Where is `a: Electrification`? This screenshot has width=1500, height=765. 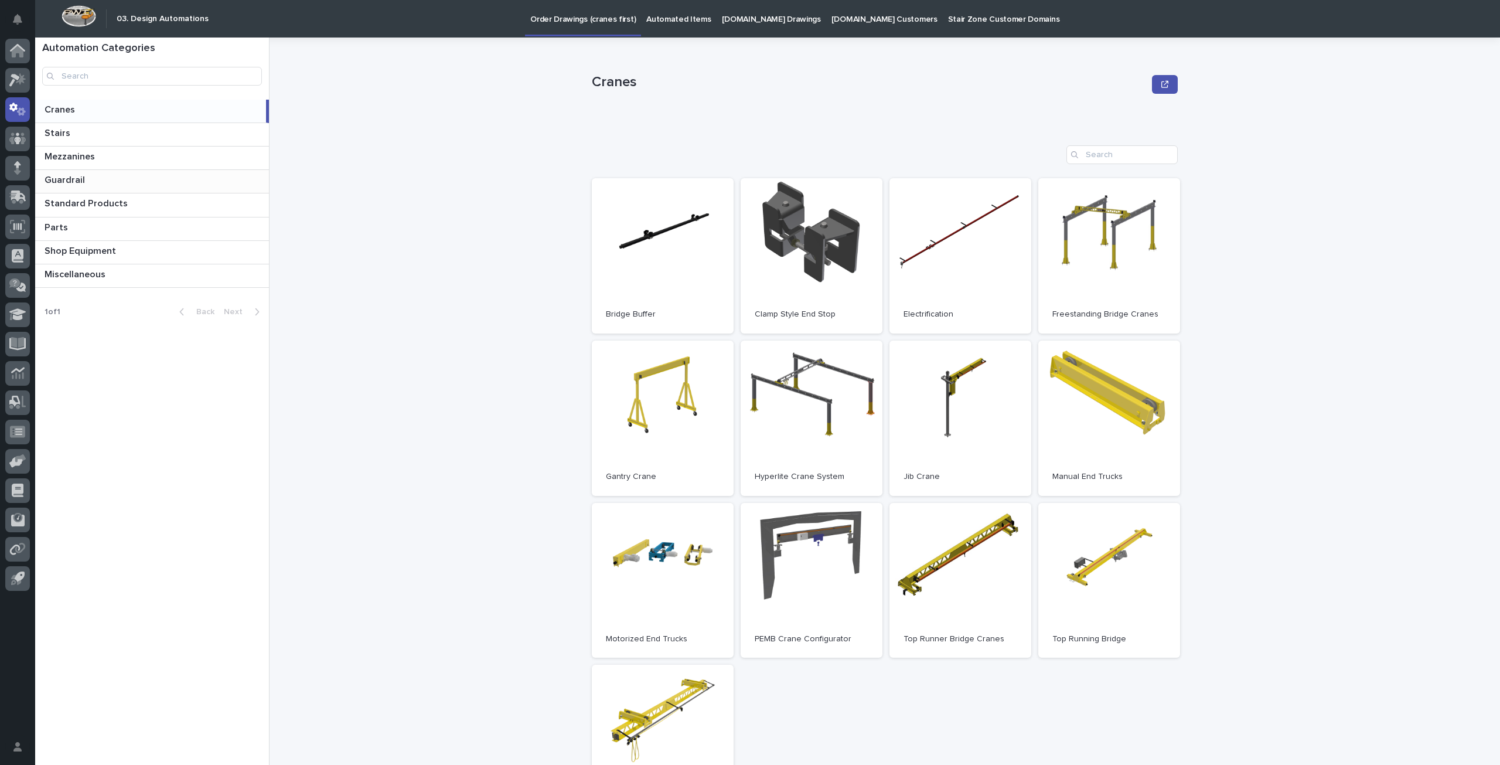
a: Electrification is located at coordinates (960, 255).